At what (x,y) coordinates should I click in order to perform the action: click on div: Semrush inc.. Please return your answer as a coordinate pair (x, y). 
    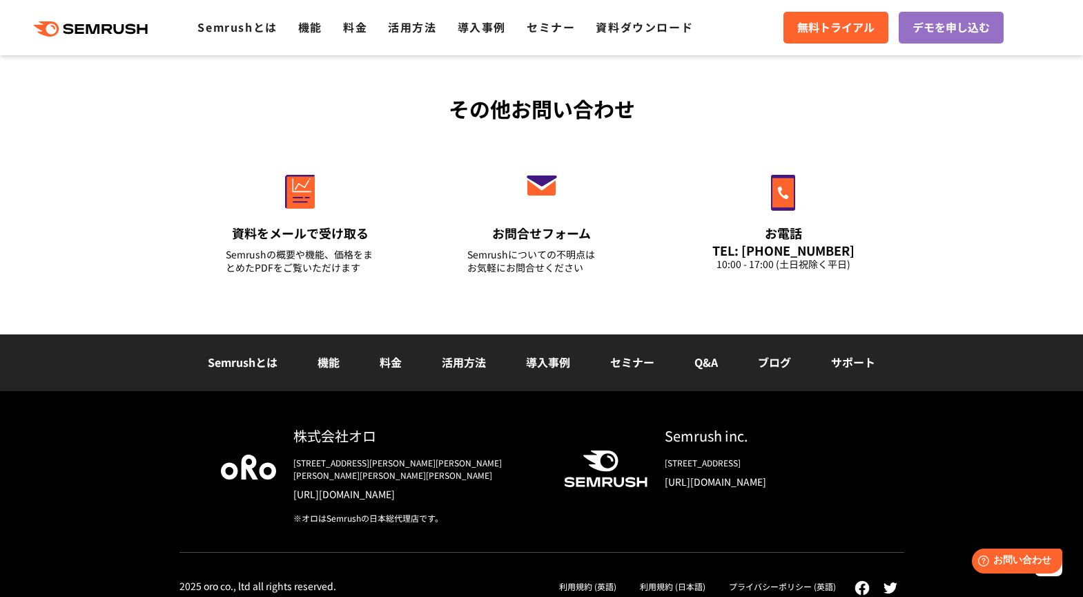
    Looking at the image, I should click on (764, 435).